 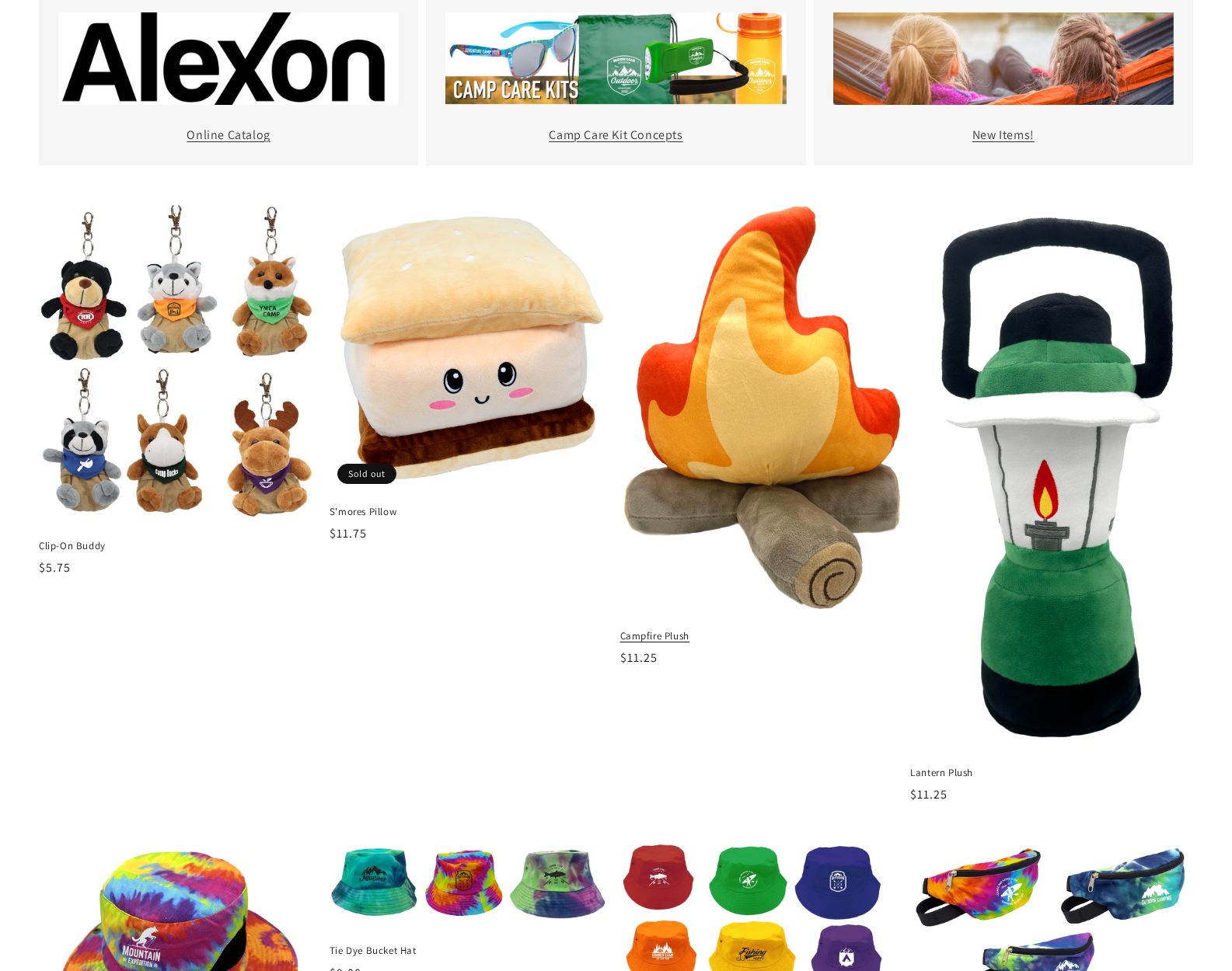 What do you see at coordinates (180, 365) in the screenshot?
I see `img: Clip-On Buddy` at bounding box center [180, 365].